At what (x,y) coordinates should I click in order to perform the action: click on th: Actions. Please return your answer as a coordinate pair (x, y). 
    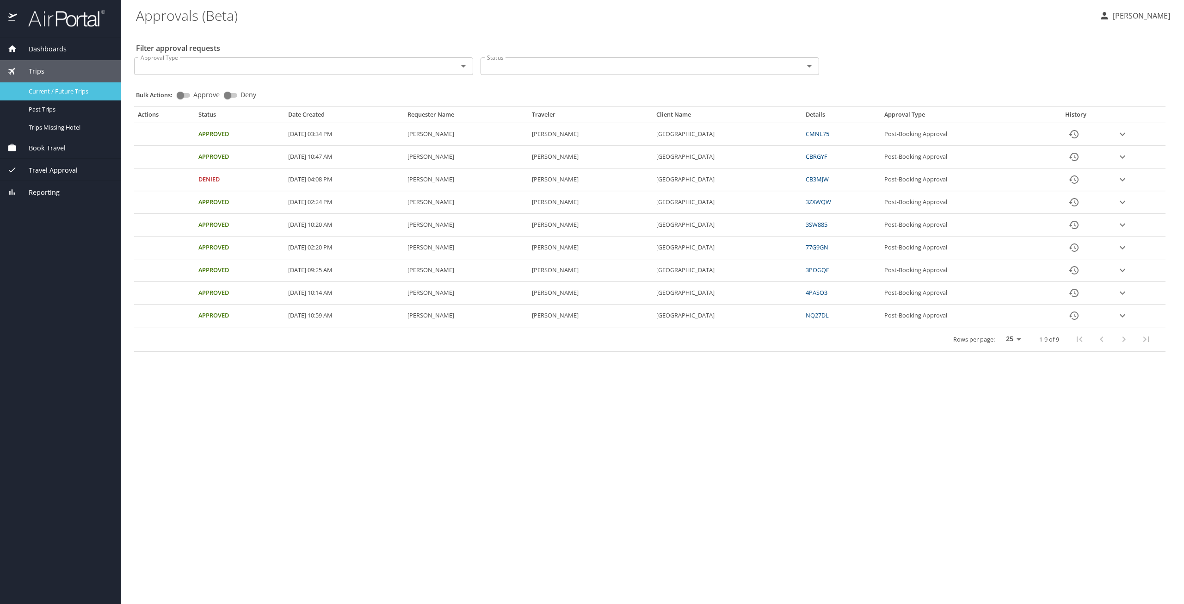
    Looking at the image, I should click on (164, 117).